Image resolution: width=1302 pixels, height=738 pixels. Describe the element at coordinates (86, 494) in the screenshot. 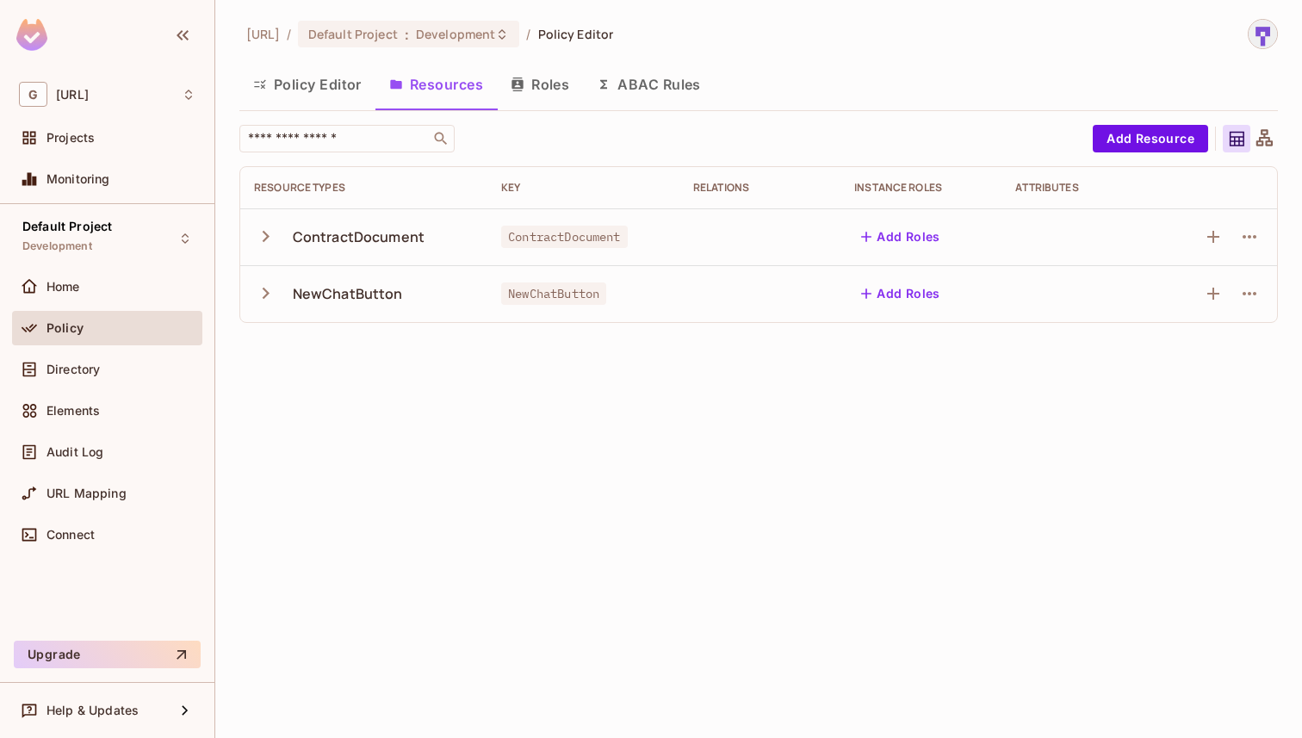

I see `span: URL Mapping` at that location.